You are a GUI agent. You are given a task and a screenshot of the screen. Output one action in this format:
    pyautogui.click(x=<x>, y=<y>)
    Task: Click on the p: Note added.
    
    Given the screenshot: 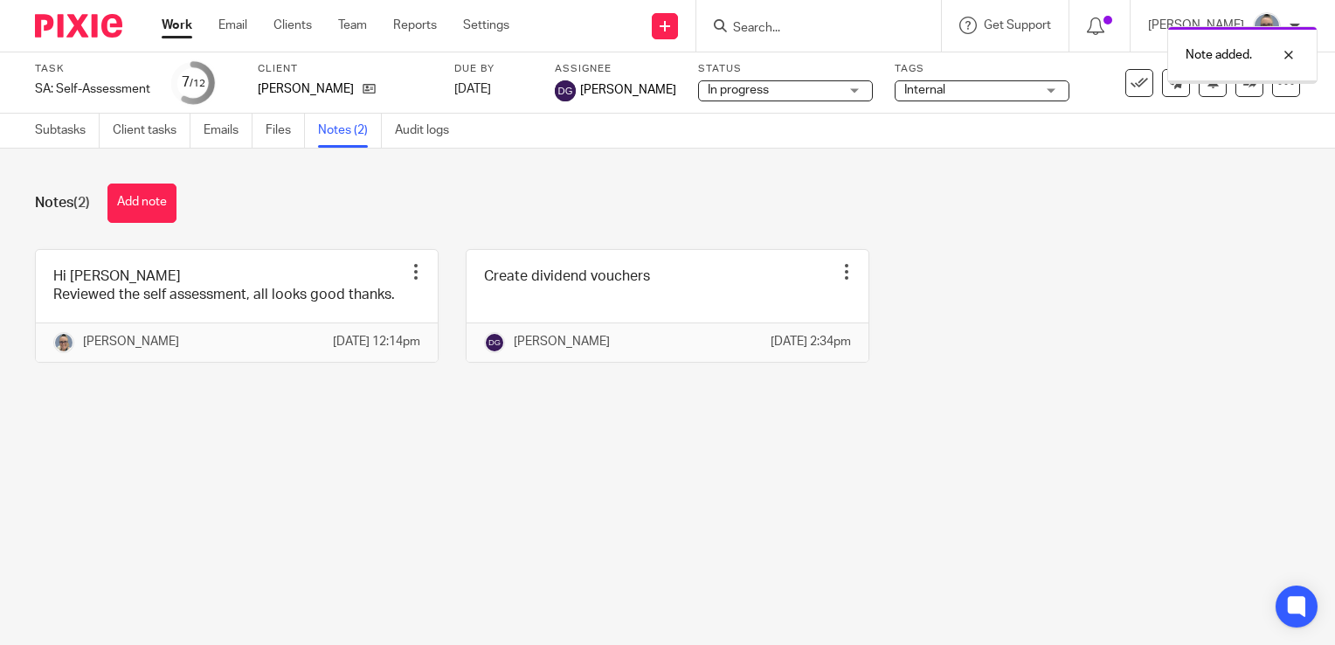 What is the action you would take?
    pyautogui.click(x=1219, y=55)
    